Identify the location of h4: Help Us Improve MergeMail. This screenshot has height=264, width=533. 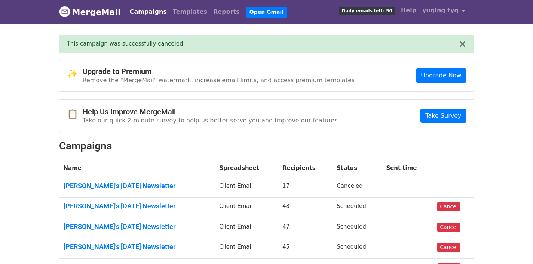
(210, 112).